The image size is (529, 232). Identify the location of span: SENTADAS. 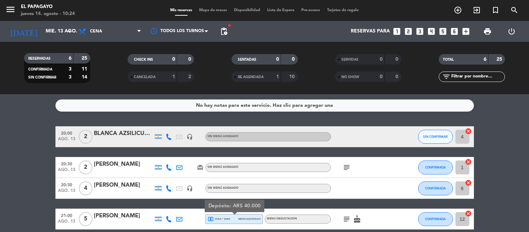
(247, 60).